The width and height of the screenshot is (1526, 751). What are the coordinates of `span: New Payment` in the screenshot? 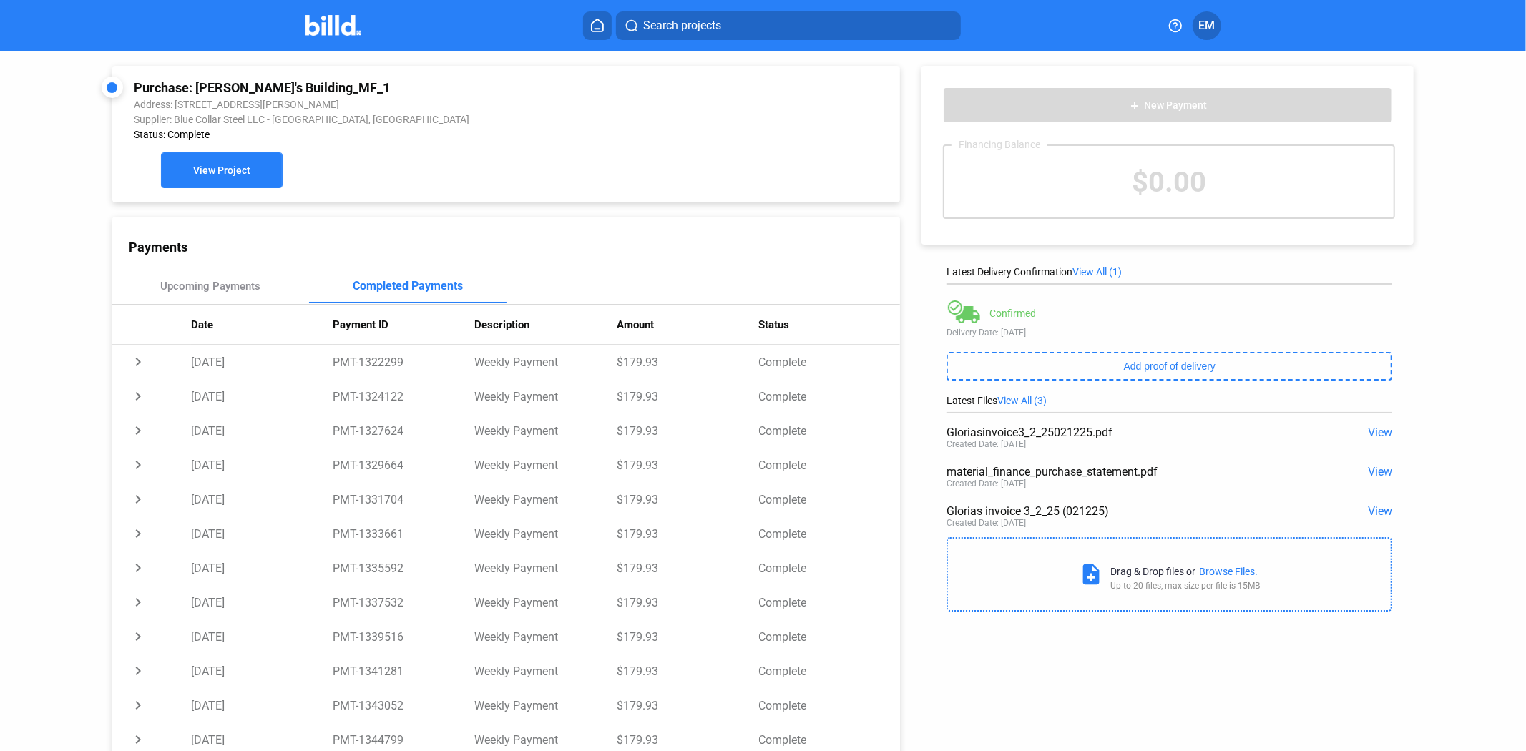 It's located at (1175, 106).